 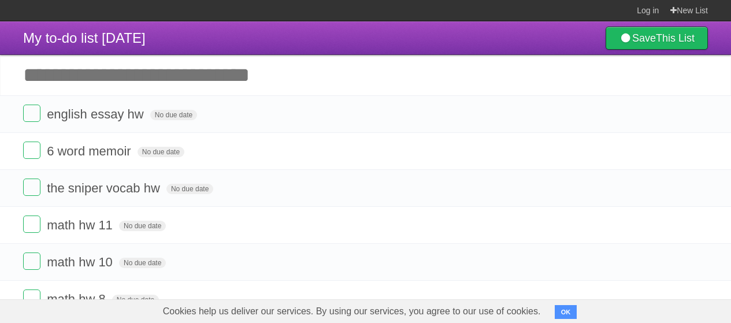 What do you see at coordinates (675, 38) in the screenshot?
I see `b: This List` at bounding box center [675, 38].